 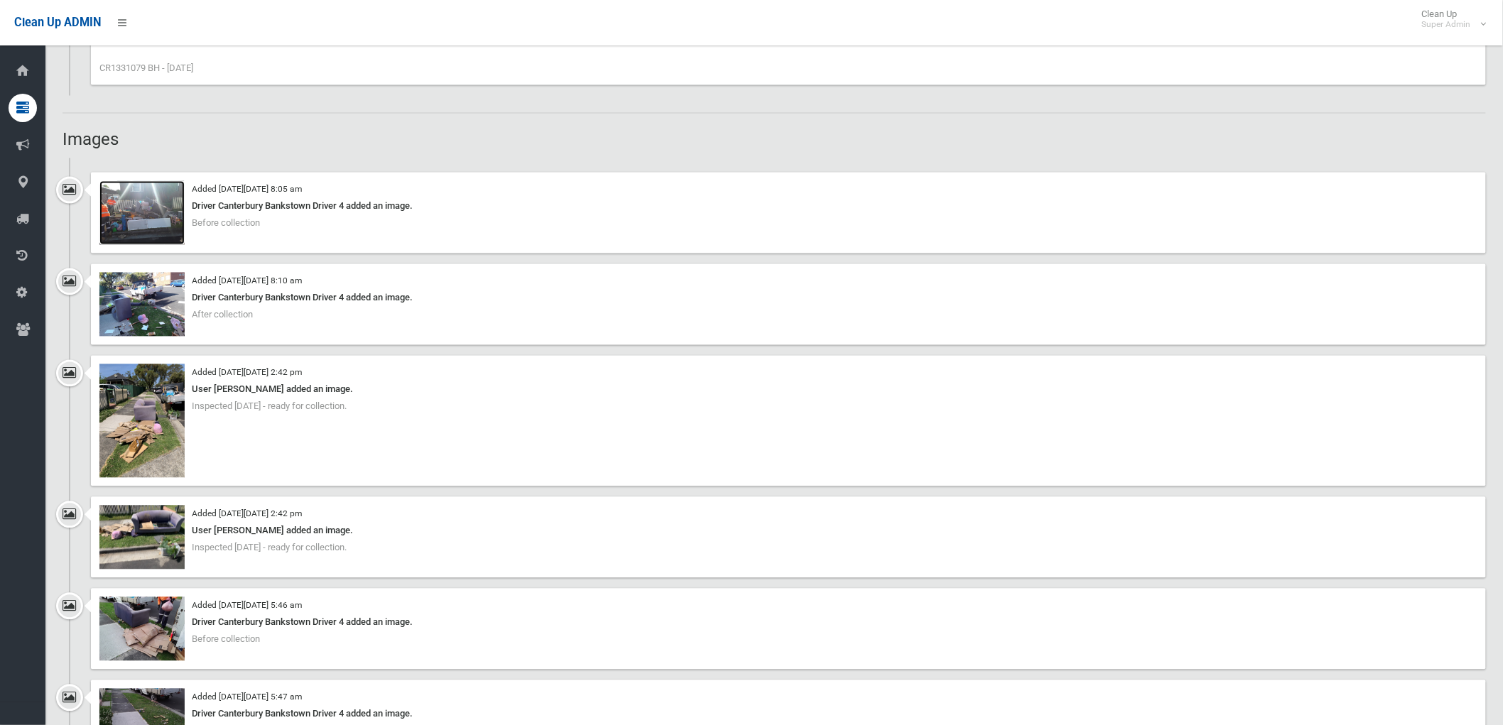 What do you see at coordinates (142, 305) in the screenshot?
I see `img: 2025-09-2408.10.091298799306221646322.jpg` at bounding box center [142, 305].